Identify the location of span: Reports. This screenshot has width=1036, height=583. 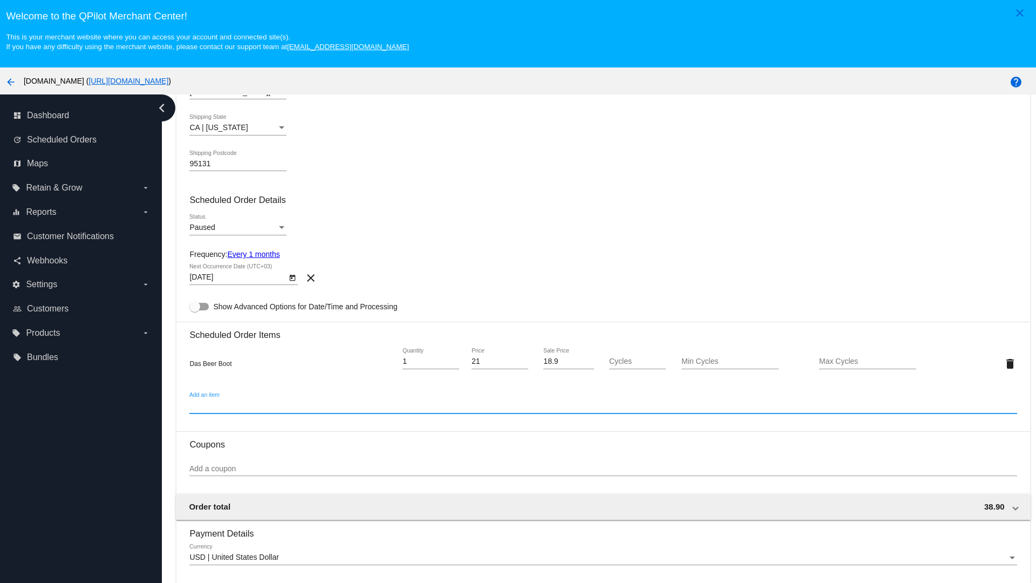
(41, 212).